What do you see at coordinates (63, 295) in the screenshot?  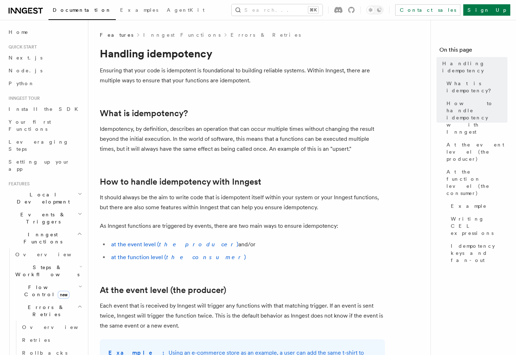 I see `span: new` at bounding box center [63, 295].